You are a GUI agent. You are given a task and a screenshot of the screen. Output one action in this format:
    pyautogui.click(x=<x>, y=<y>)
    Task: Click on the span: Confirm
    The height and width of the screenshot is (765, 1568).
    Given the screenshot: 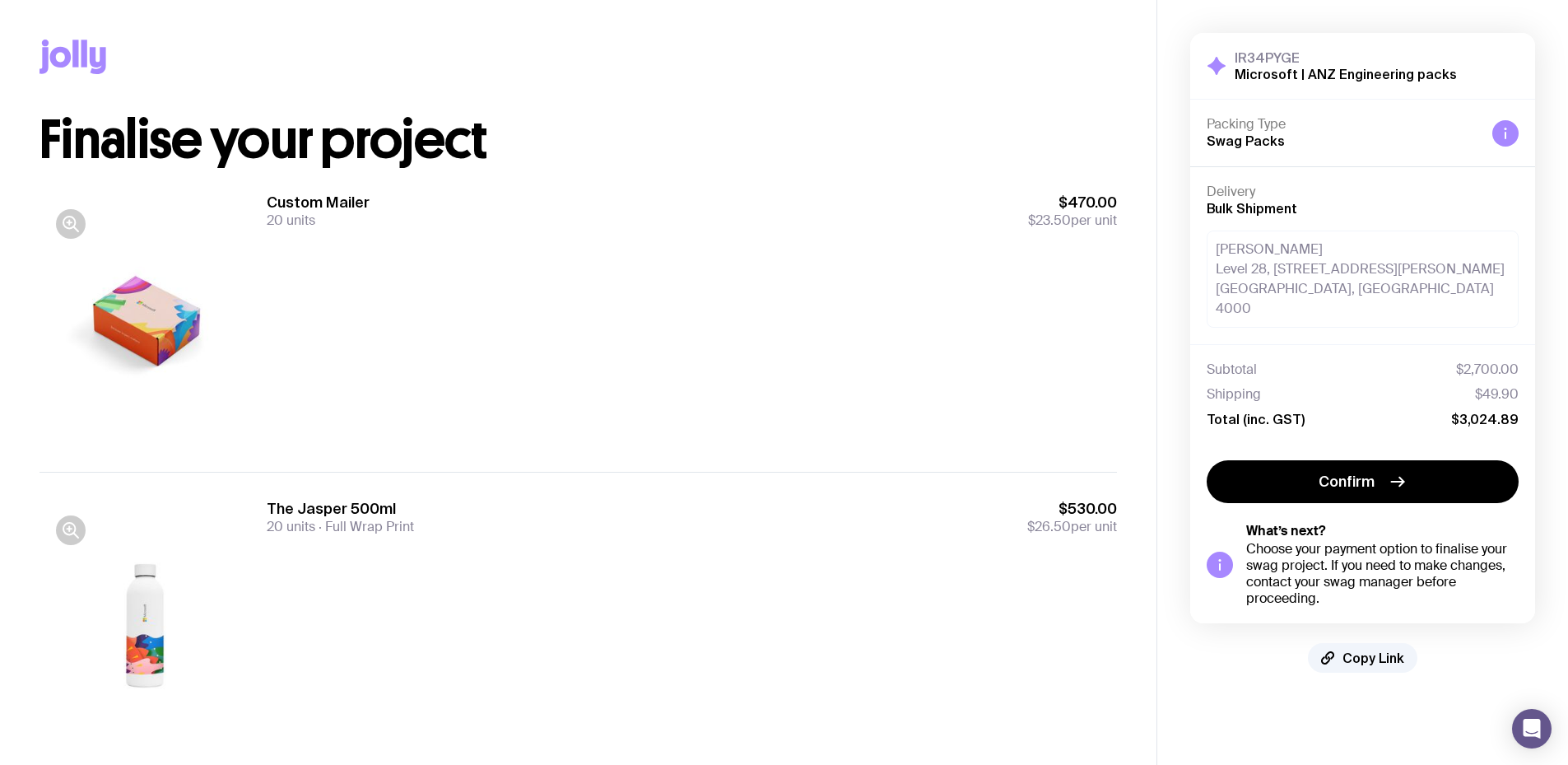 What is the action you would take?
    pyautogui.click(x=1347, y=482)
    